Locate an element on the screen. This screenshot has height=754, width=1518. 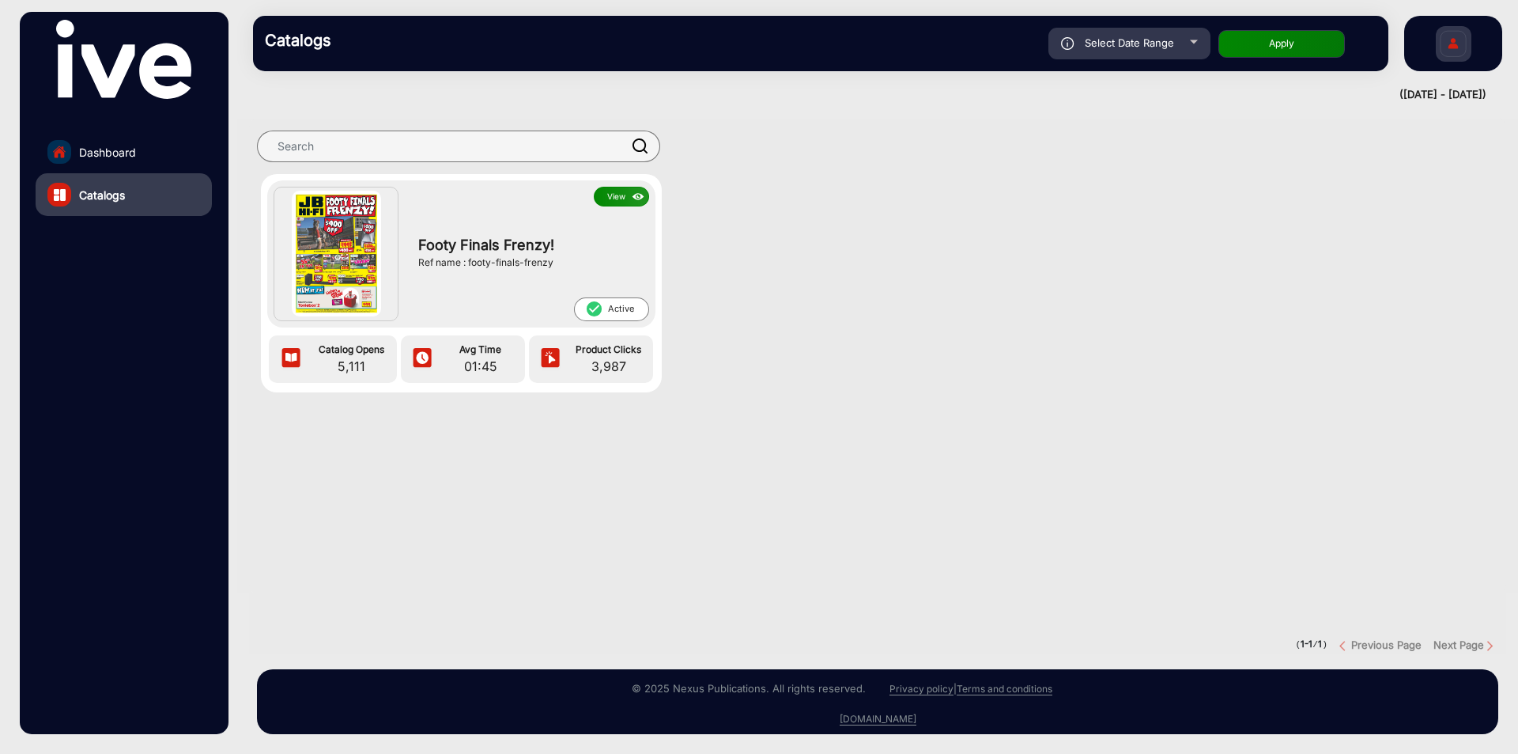
button: Apply is located at coordinates (1282, 43).